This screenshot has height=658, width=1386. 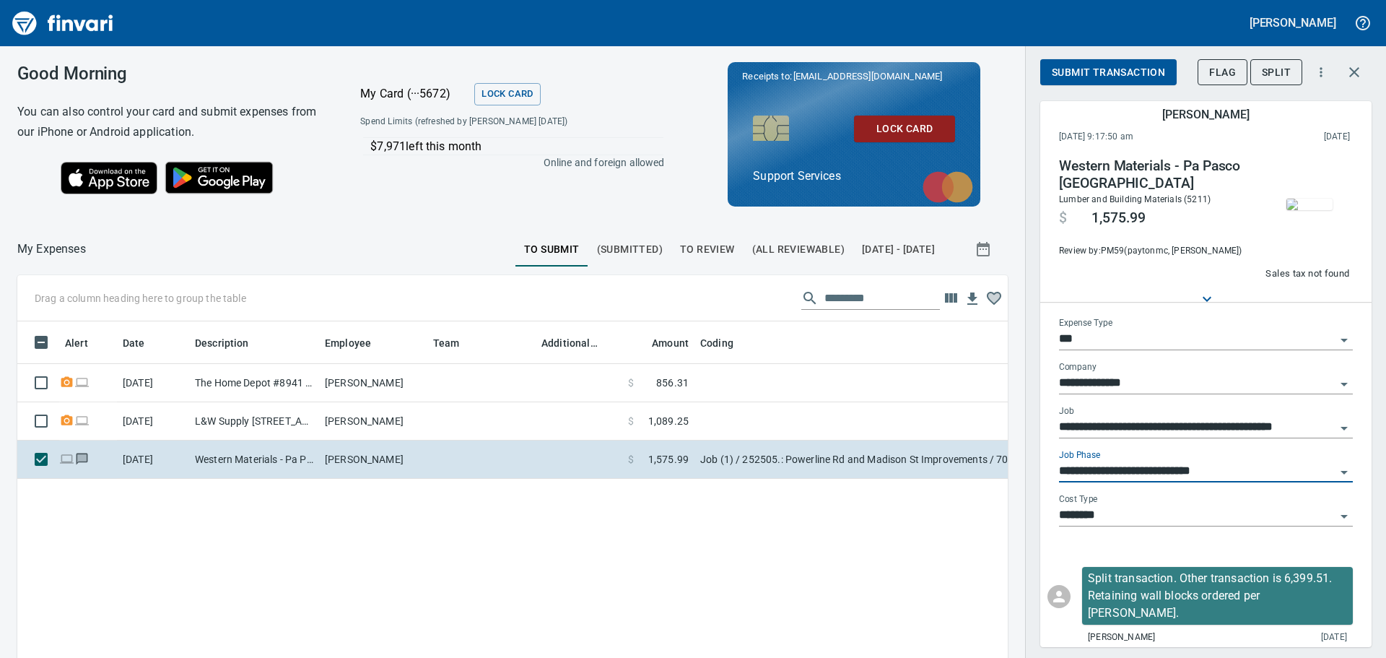 What do you see at coordinates (1222, 72) in the screenshot?
I see `span: Flag` at bounding box center [1222, 72].